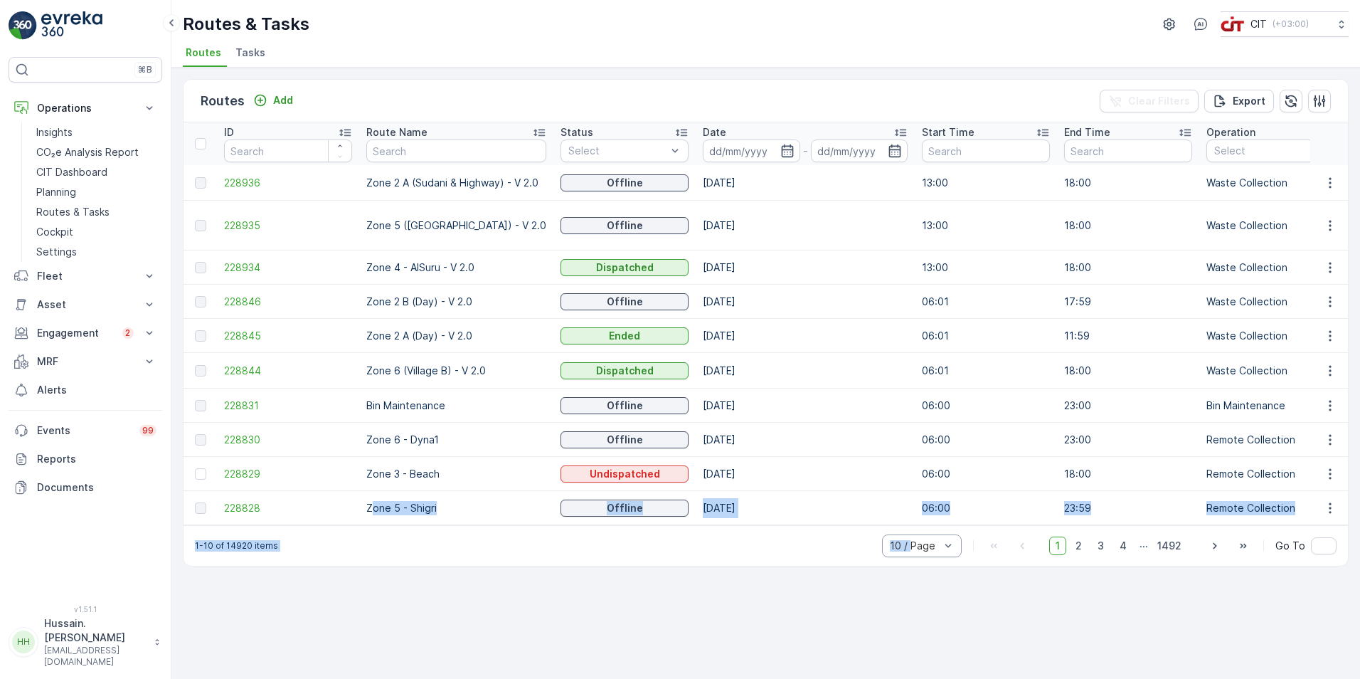 The image size is (1360, 679). I want to click on p: 1-10 of 14920 items, so click(236, 546).